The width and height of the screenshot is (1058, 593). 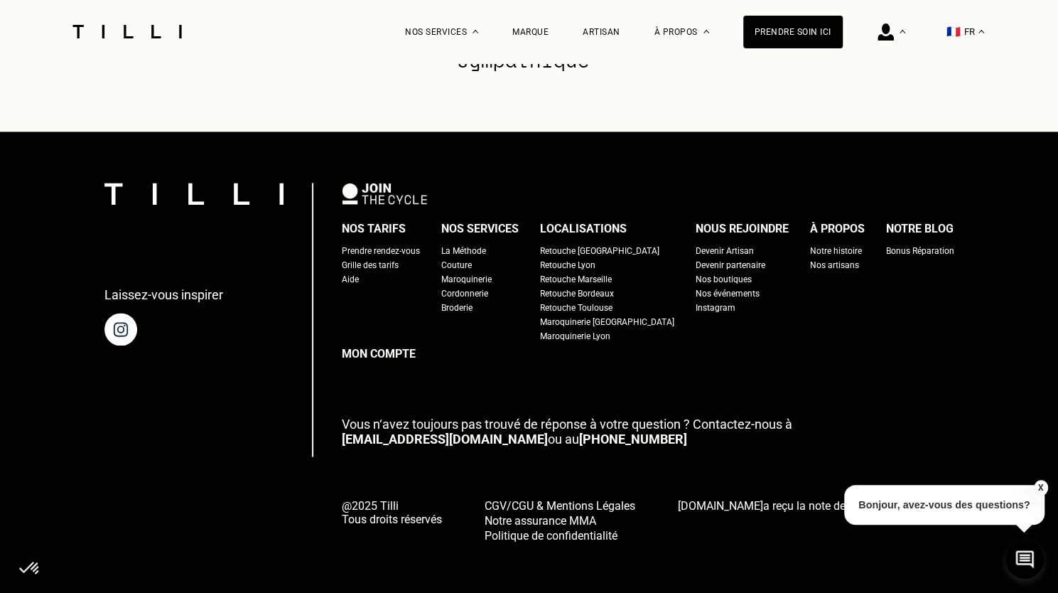 I want to click on a: Retouche Toulouse, so click(x=576, y=308).